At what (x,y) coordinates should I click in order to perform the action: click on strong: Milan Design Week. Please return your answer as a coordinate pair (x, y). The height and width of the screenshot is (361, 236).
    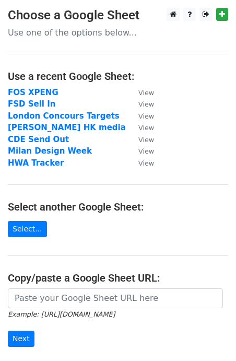
    Looking at the image, I should click on (50, 151).